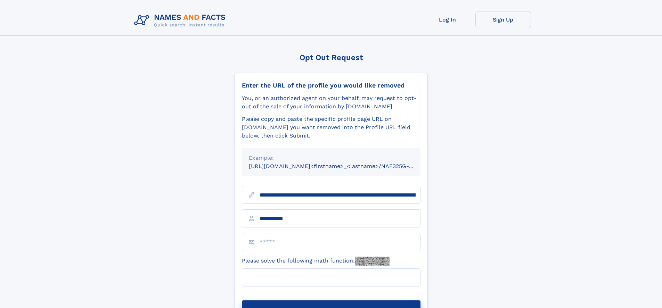 Image resolution: width=662 pixels, height=308 pixels. What do you see at coordinates (331, 57) in the screenshot?
I see `div: Opt Out Request` at bounding box center [331, 57].